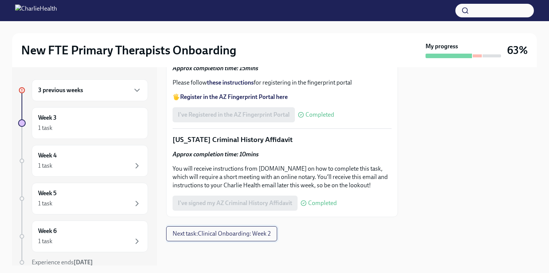 This screenshot has width=549, height=273. I want to click on a: Week 41 task, so click(83, 161).